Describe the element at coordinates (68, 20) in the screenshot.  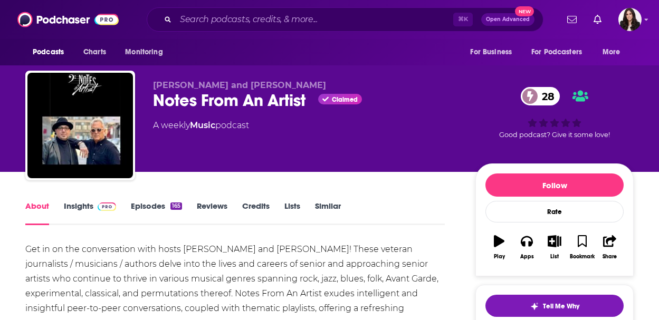
I see `img: Podchaser - Follow, Share and Rate Podcasts` at that location.